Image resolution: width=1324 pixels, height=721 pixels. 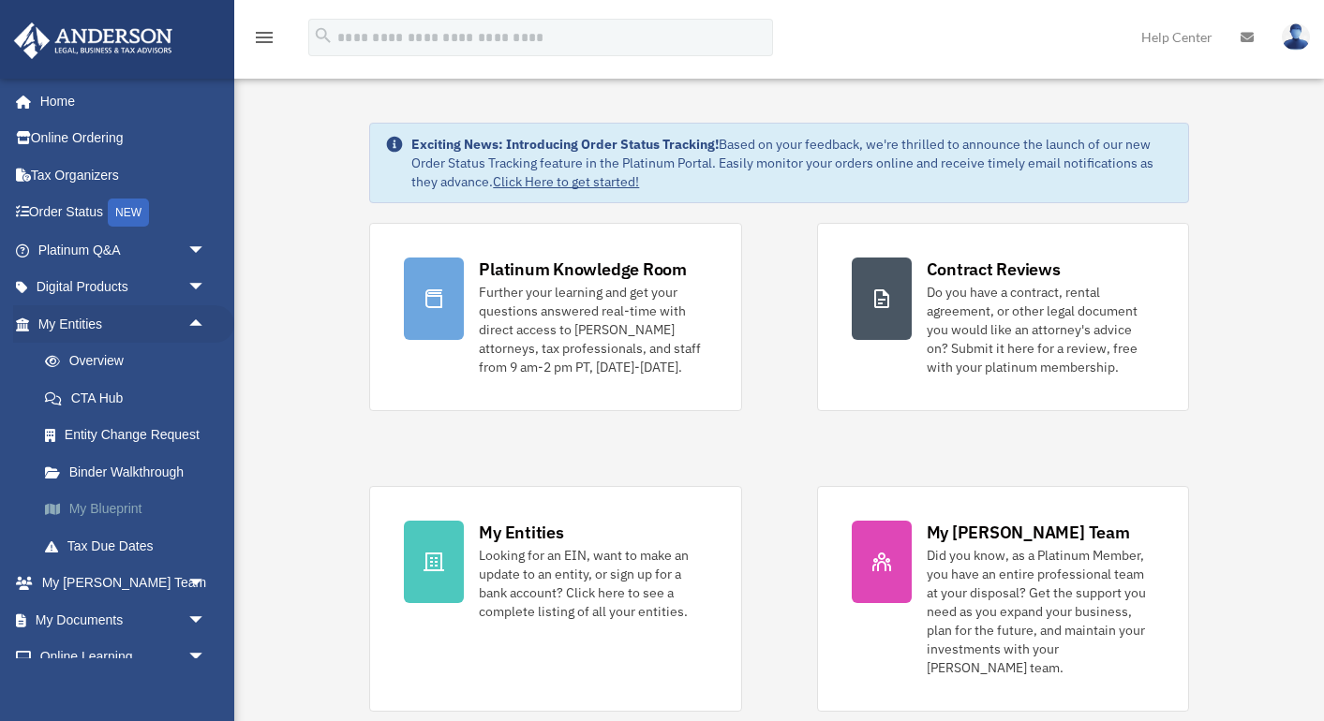 What do you see at coordinates (1040, 330) in the screenshot?
I see `div: Do you have a contract, rental agreement, or other legal document you would like an attorney's ad...` at bounding box center [1040, 330].